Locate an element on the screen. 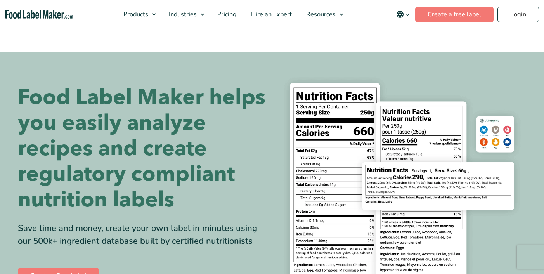 Image resolution: width=544 pixels, height=274 pixels. span: Pricing is located at coordinates (226, 14).